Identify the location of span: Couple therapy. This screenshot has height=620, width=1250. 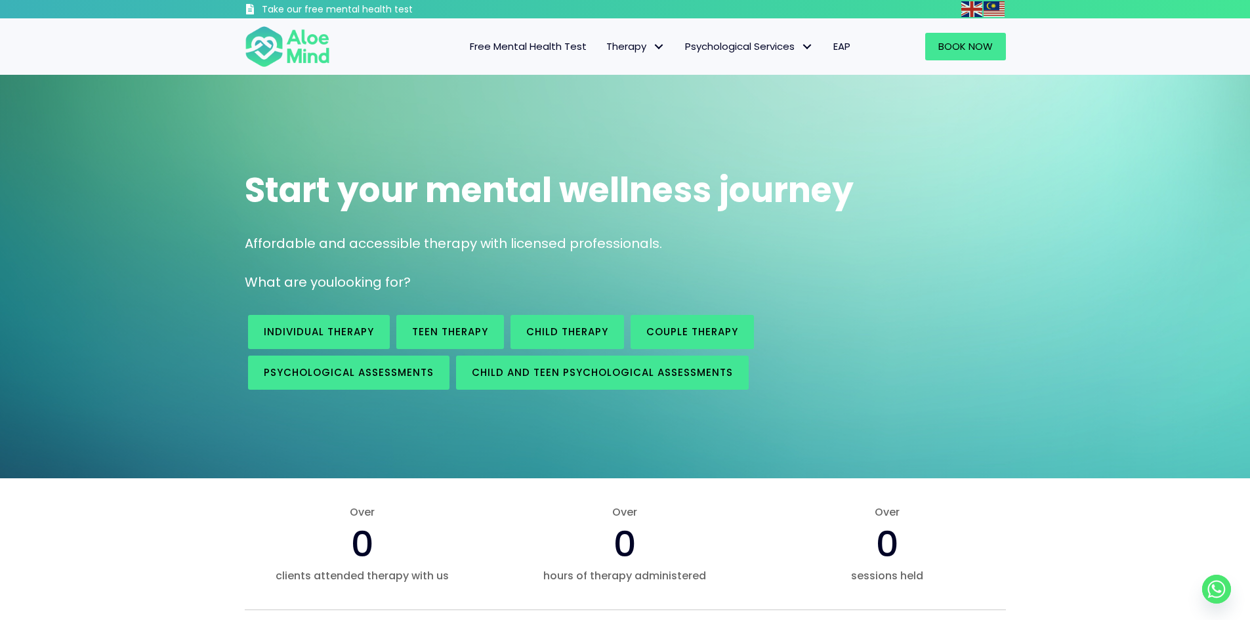
(692, 331).